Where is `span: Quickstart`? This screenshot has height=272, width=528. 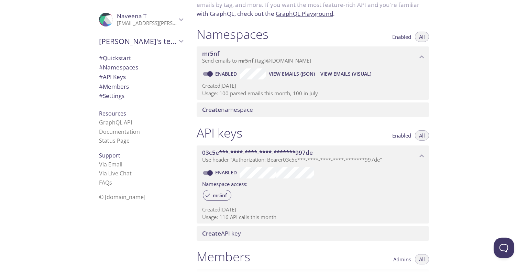
span: Quickstart is located at coordinates (115, 58).